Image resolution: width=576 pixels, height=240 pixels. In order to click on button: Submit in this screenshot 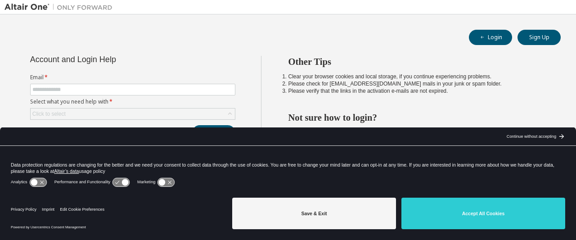, I will do `click(214, 133)`.